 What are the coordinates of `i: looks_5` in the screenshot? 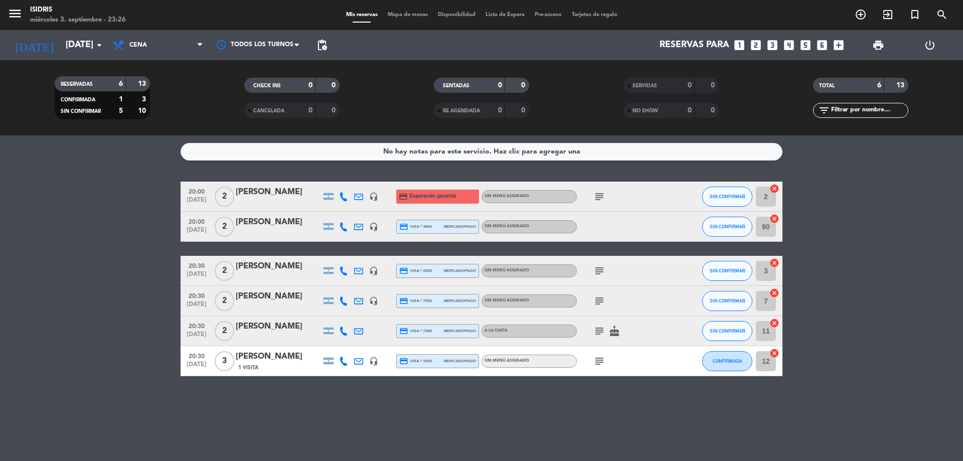 It's located at (806, 45).